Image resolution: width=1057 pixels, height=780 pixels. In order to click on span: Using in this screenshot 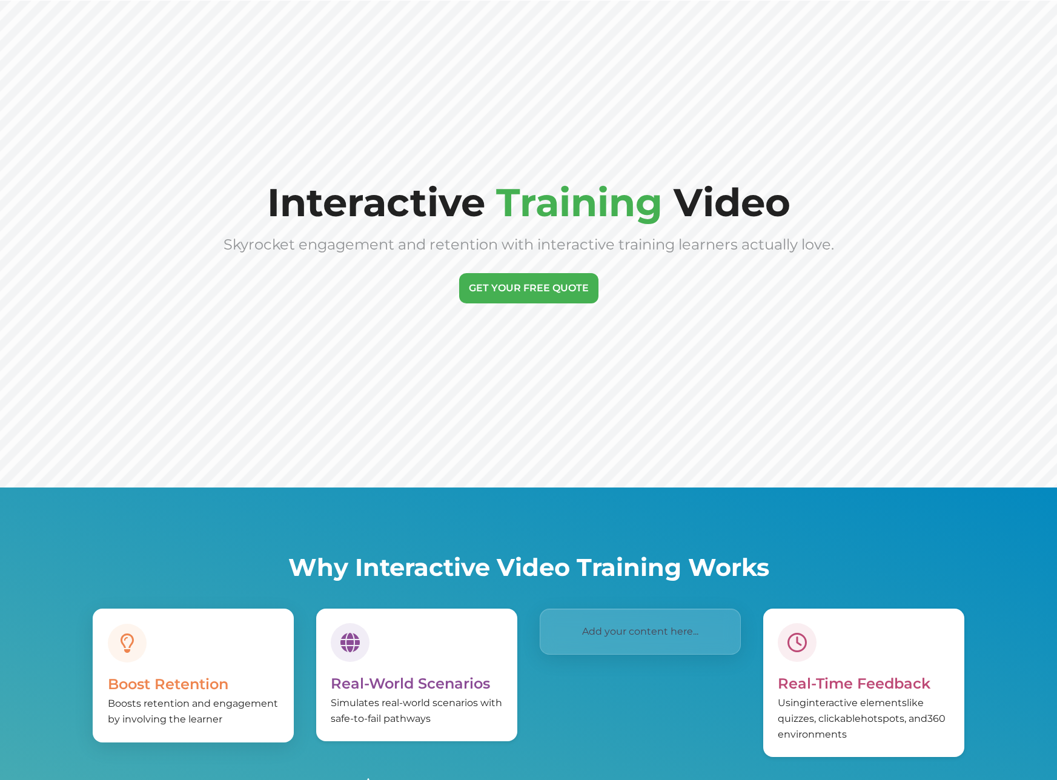, I will do `click(792, 703)`.